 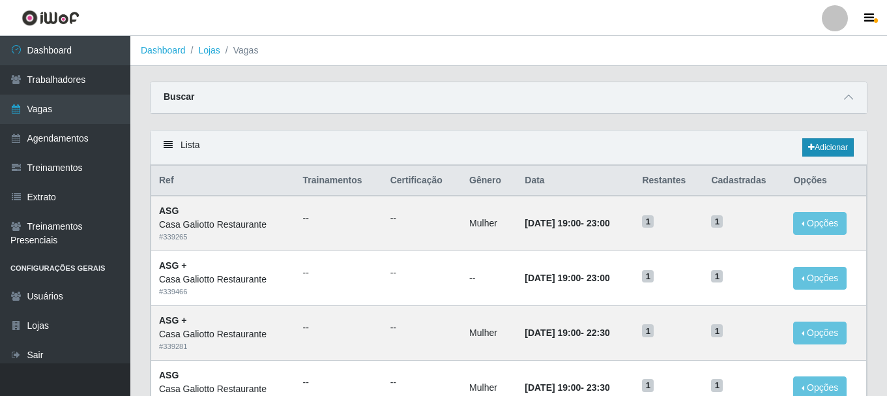 What do you see at coordinates (223, 291) in the screenshot?
I see `div: # 339466` at bounding box center [223, 291].